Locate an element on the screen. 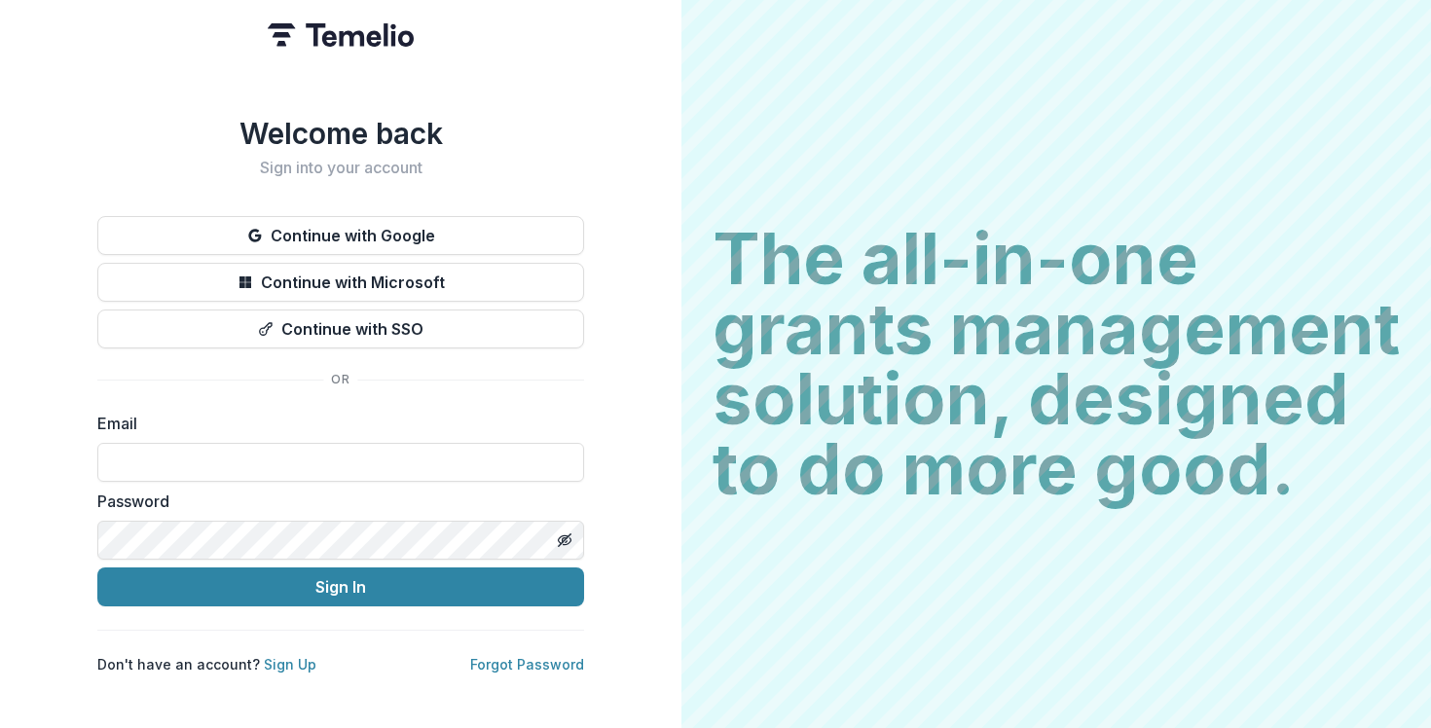  p: Don't have an account? is located at coordinates (206, 664).